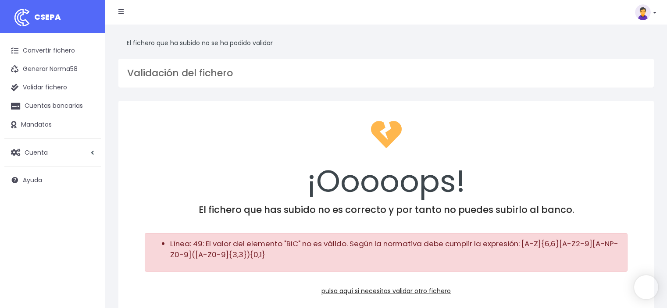  I want to click on div: El fichero que ha subido no se ha podido validar, so click(386, 43).